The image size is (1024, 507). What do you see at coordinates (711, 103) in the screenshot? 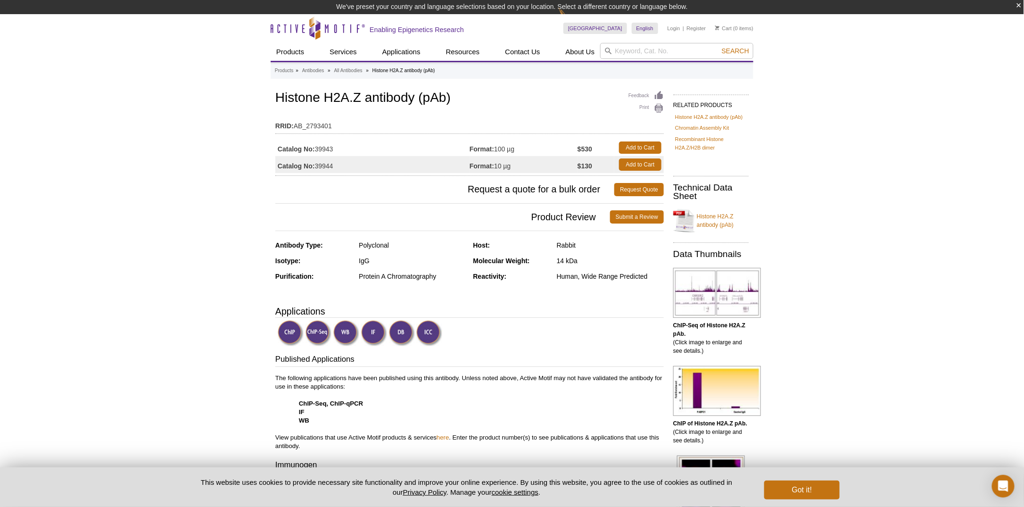
I see `h2: RELATED PRODUCTS` at bounding box center [711, 103].